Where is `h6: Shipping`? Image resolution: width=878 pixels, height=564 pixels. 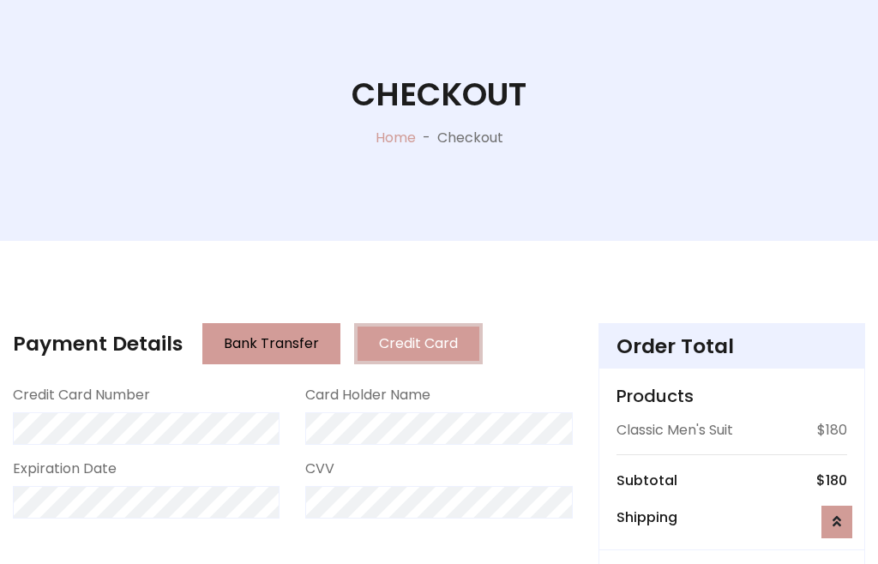
h6: Shipping is located at coordinates (646, 517).